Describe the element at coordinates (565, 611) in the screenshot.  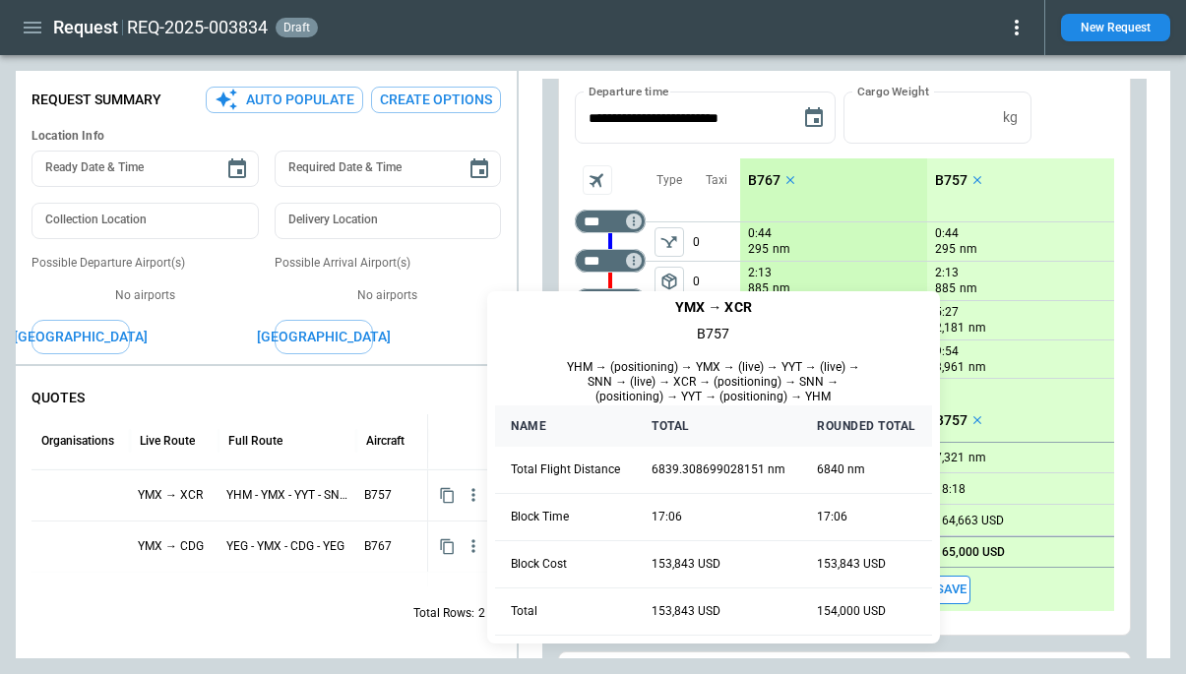
I see `td: Total` at that location.